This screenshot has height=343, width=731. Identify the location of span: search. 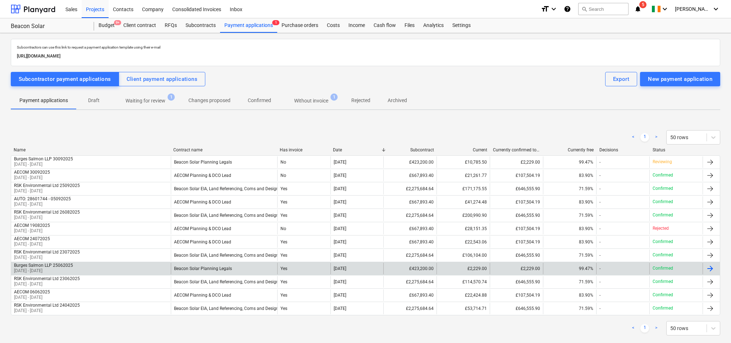
(585, 9).